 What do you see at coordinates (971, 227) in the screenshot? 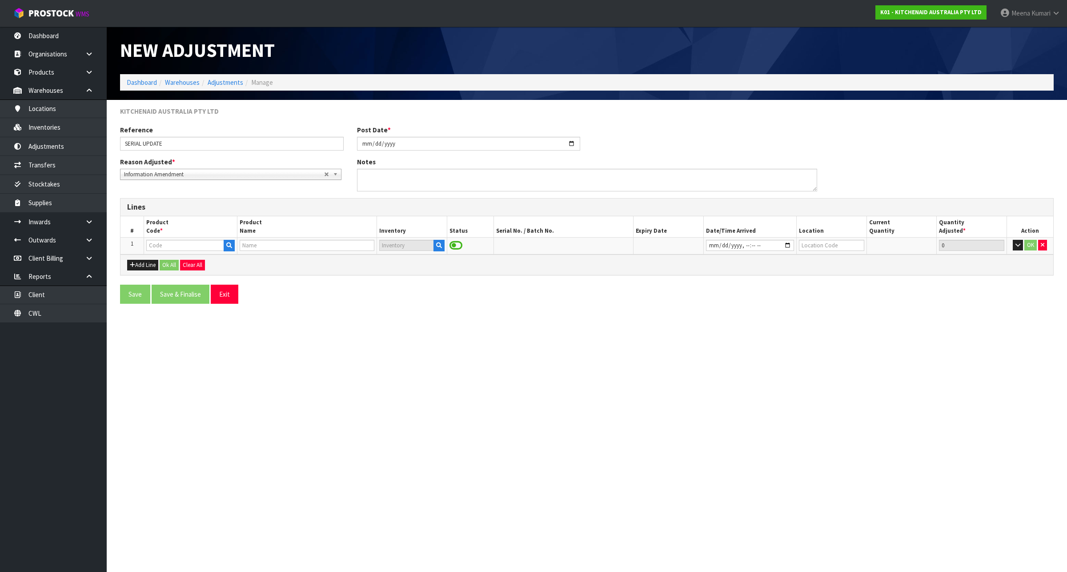
I see `th: Quantity Adjusted` at bounding box center [971, 227].